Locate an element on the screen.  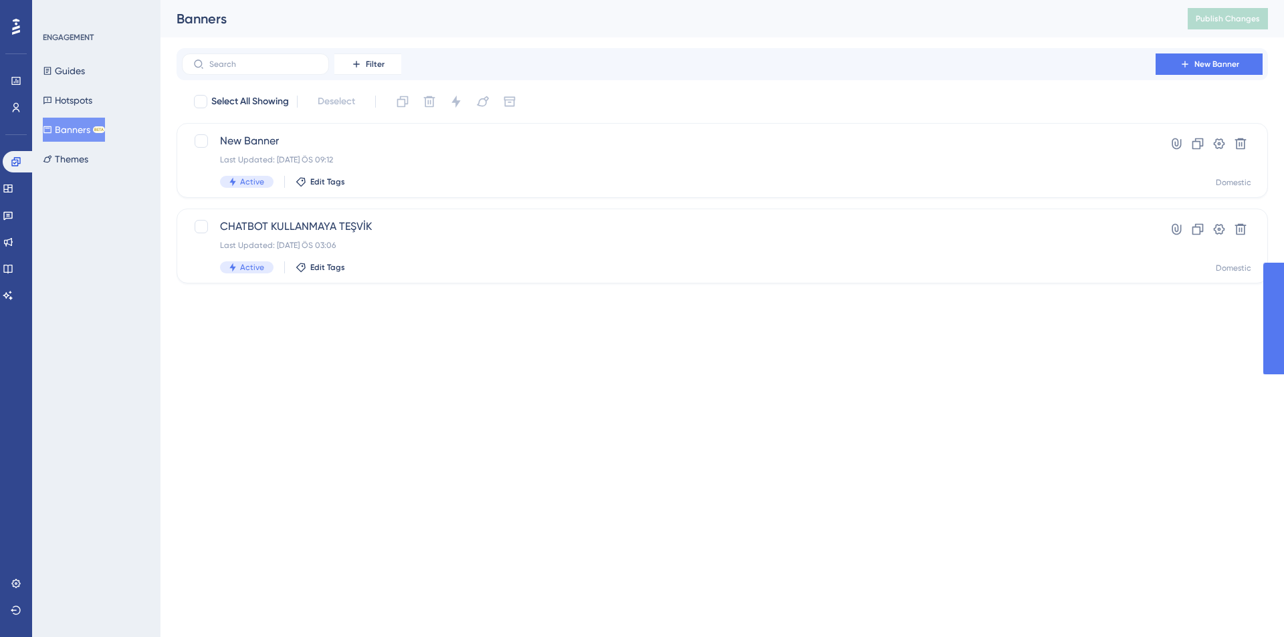
button: Themes is located at coordinates (66, 159).